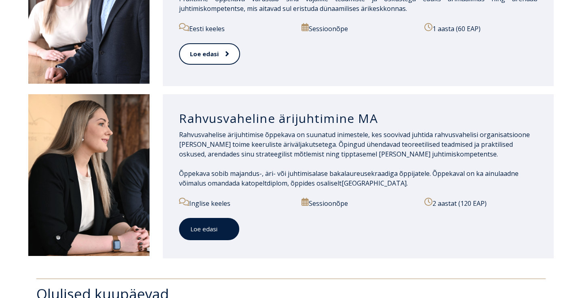 The image size is (582, 298). What do you see at coordinates (236, 28) in the screenshot?
I see `p: Eesti keeles` at bounding box center [236, 28].